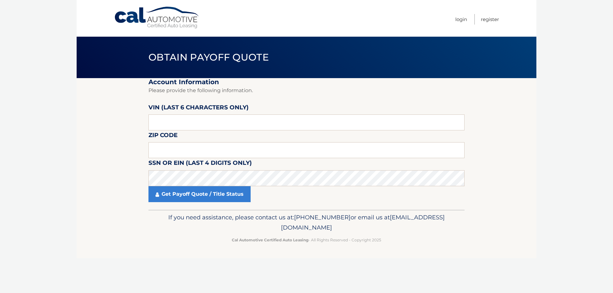 The width and height of the screenshot is (613, 293). What do you see at coordinates (461, 19) in the screenshot?
I see `a: Login` at bounding box center [461, 19].